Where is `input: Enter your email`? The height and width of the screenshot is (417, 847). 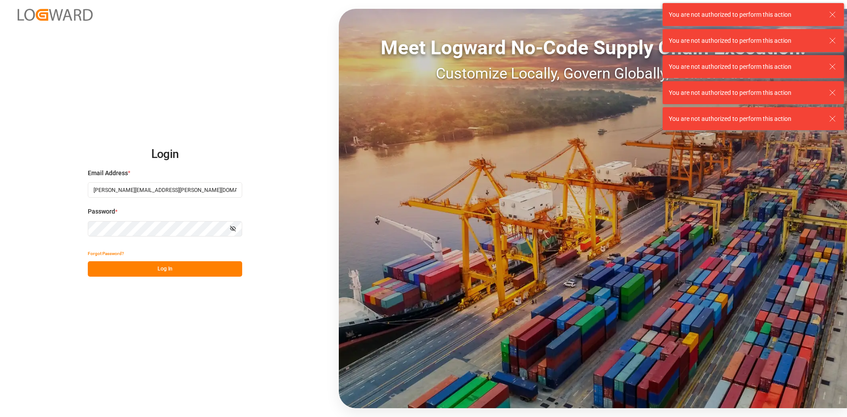
input: Enter your email is located at coordinates (165, 190).